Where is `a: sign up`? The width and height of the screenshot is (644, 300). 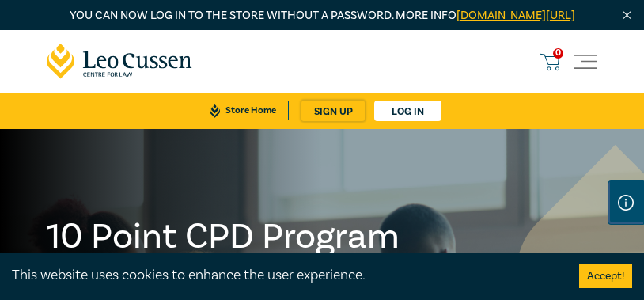
a: sign up is located at coordinates (333, 111).